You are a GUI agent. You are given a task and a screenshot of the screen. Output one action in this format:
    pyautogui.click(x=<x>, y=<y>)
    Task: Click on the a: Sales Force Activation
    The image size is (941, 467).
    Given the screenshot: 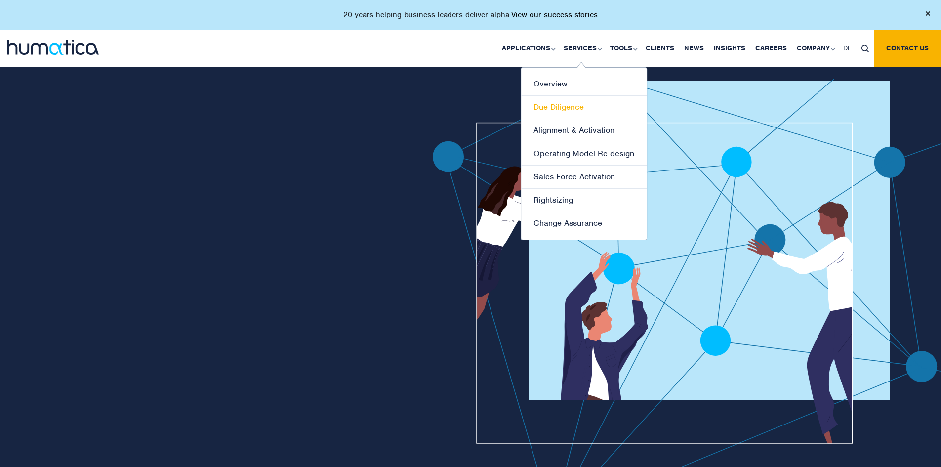 What is the action you would take?
    pyautogui.click(x=584, y=177)
    